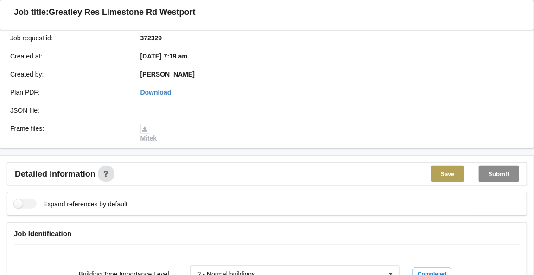  What do you see at coordinates (31, 12) in the screenshot?
I see `h3: Job title:` at bounding box center [31, 12].